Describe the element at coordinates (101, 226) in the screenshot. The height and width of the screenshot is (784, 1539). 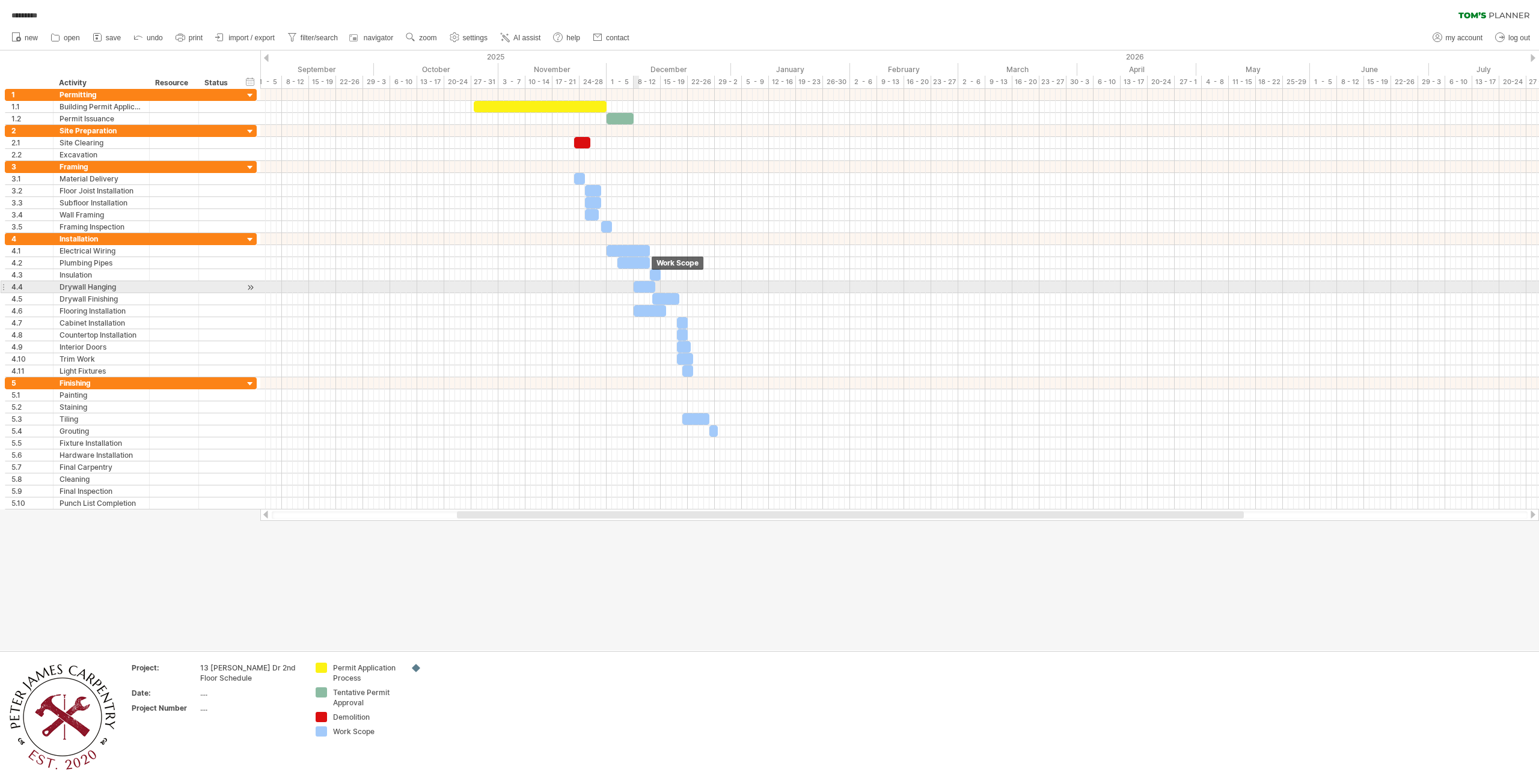
I see `div: Framing Inspection` at that location.